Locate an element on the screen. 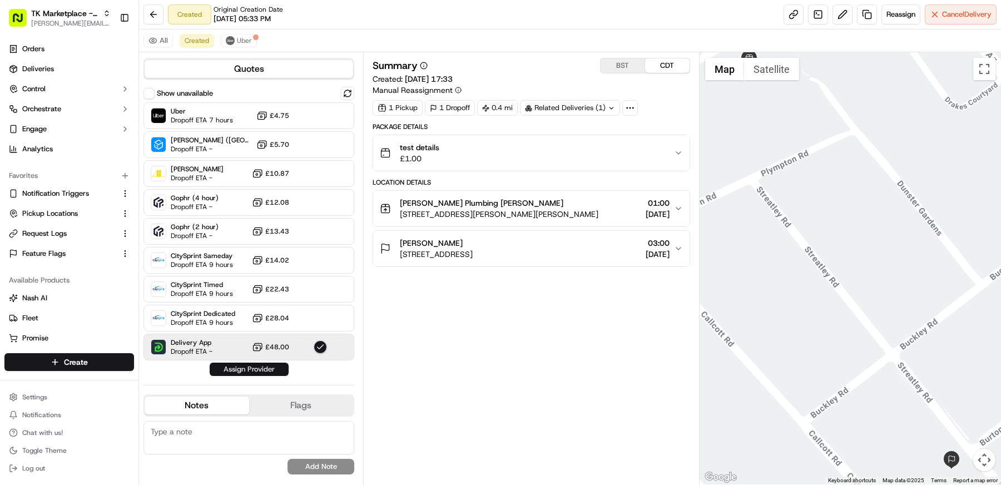 This screenshot has width=1001, height=485. span: Settings is located at coordinates (34, 397).